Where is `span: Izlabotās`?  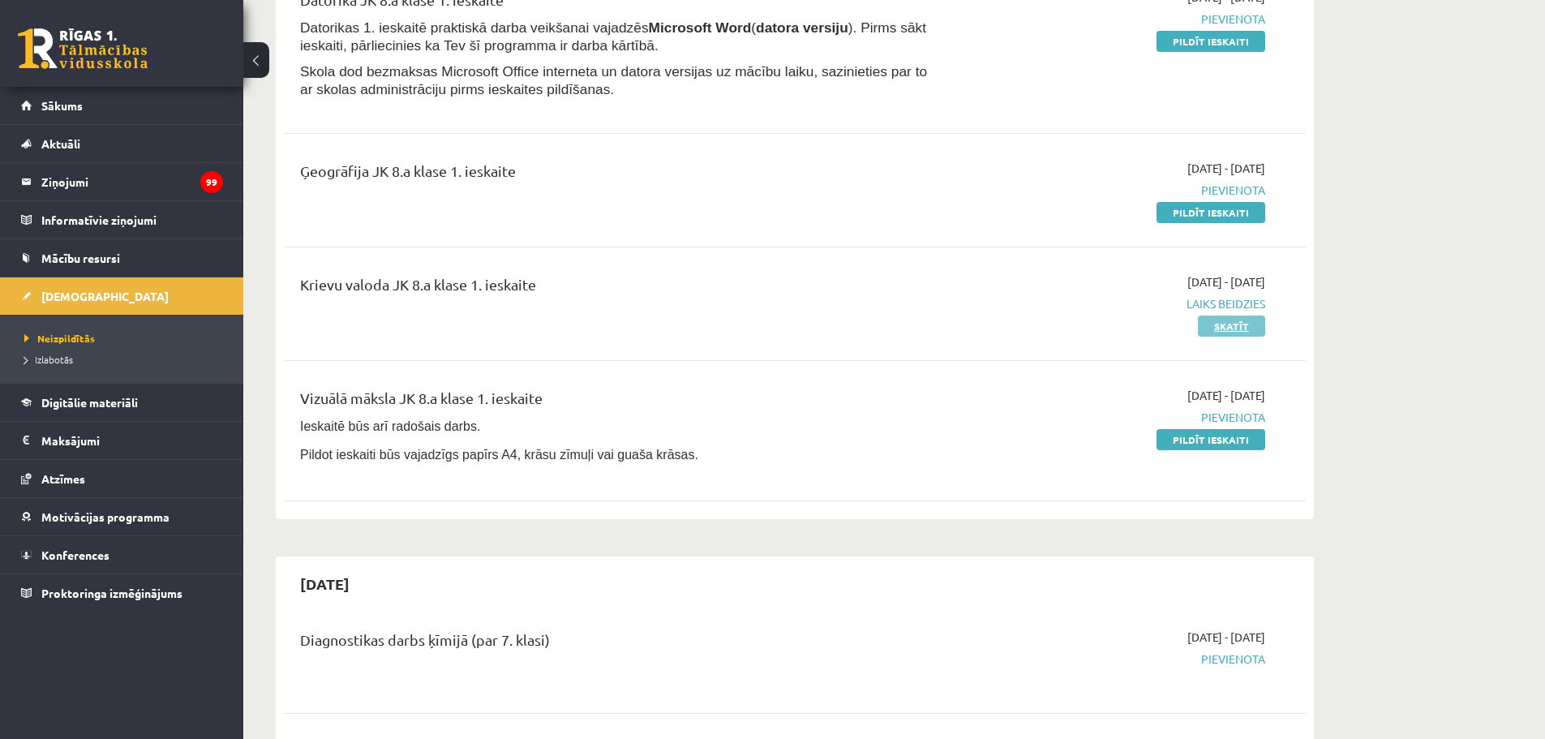
span: Izlabotās is located at coordinates (49, 359).